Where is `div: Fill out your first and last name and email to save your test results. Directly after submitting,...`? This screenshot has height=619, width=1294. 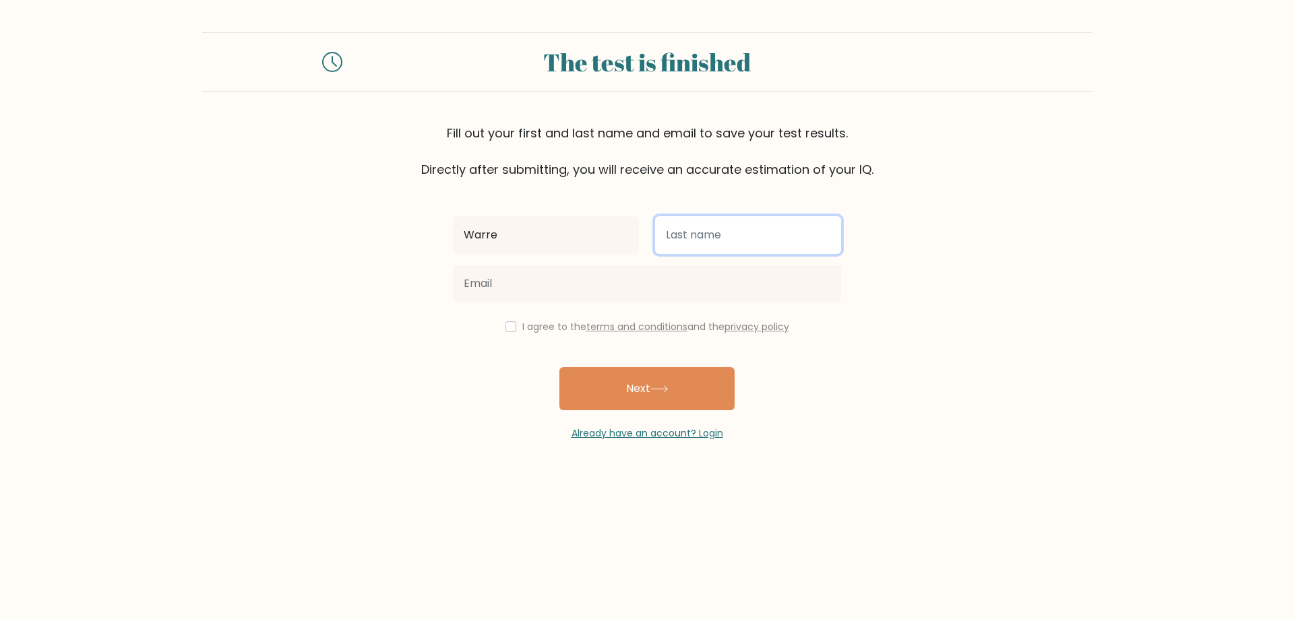
div: Fill out your first and last name and email to save your test results. Directly after submitting,... is located at coordinates (647, 151).